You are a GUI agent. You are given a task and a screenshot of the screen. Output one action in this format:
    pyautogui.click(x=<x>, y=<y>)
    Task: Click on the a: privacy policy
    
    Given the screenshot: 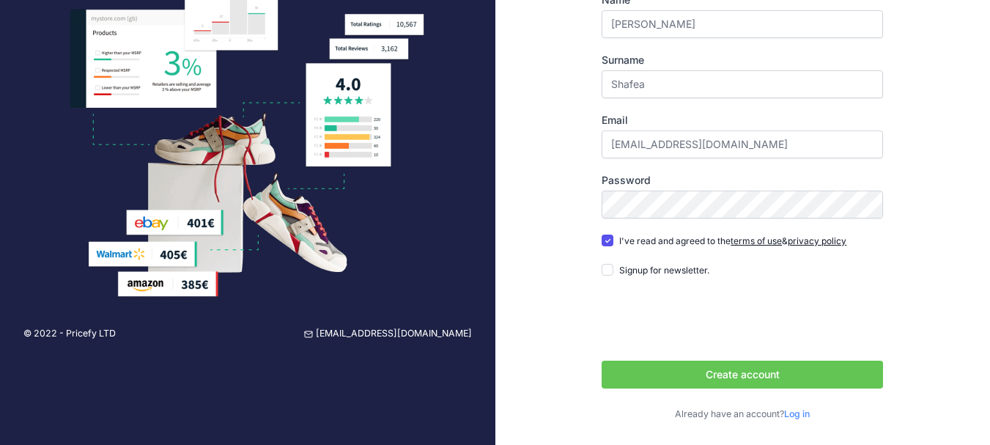 What is the action you would take?
    pyautogui.click(x=817, y=240)
    